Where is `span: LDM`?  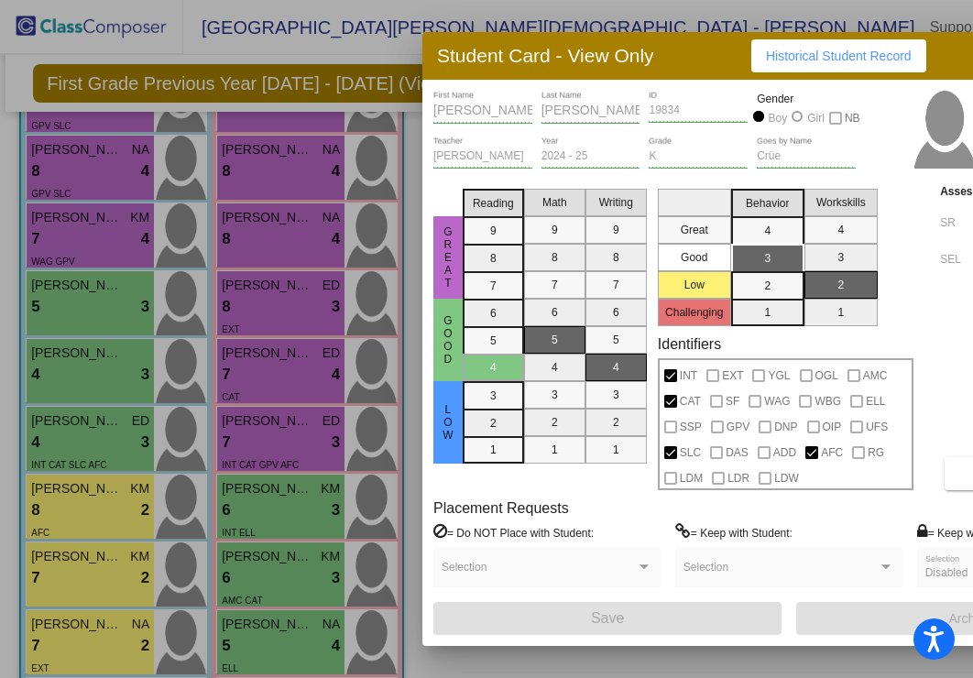 span: LDM is located at coordinates (691, 478).